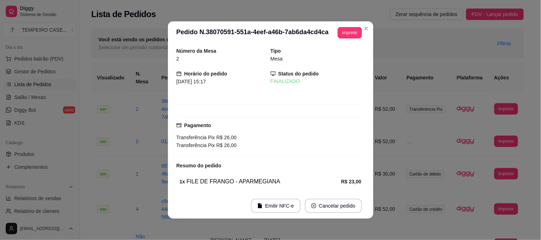 Image resolution: width=541 pixels, height=240 pixels. Describe the element at coordinates (182, 182) in the screenshot. I see `strong: 1 x` at that location.